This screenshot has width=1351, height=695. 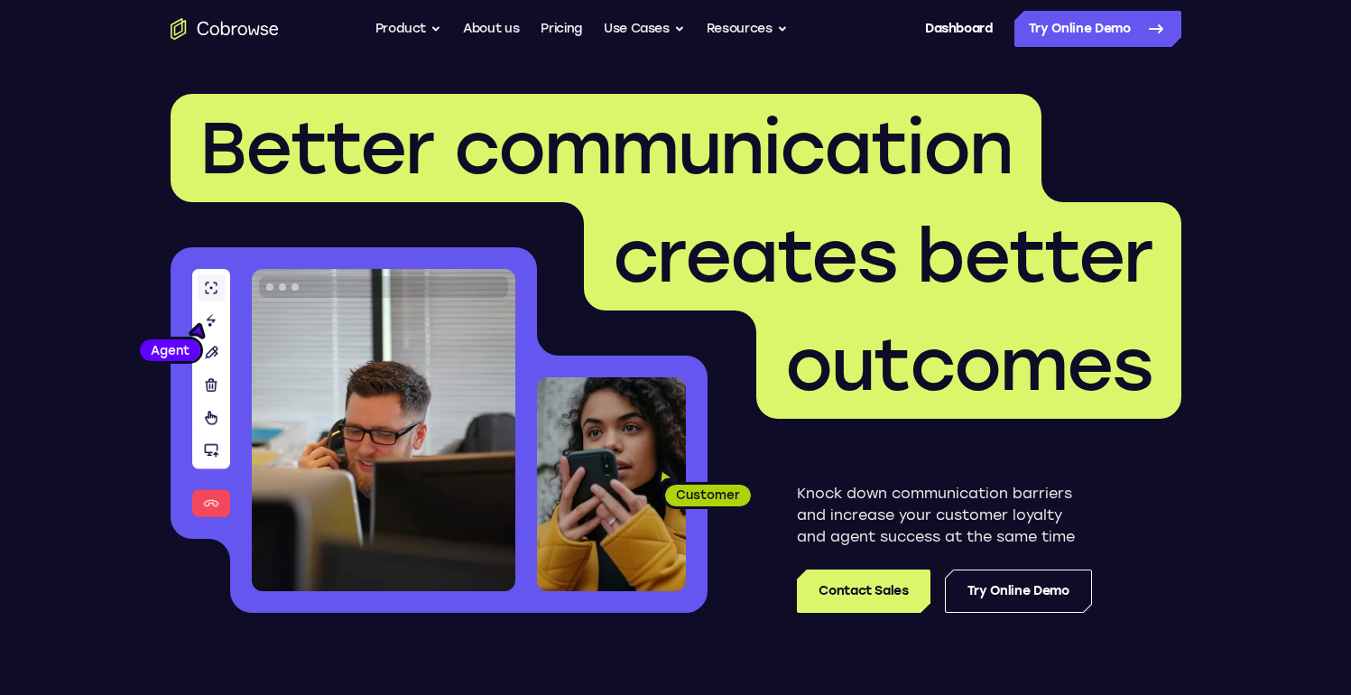 What do you see at coordinates (968, 364) in the screenshot?
I see `span: outcomes` at bounding box center [968, 364].